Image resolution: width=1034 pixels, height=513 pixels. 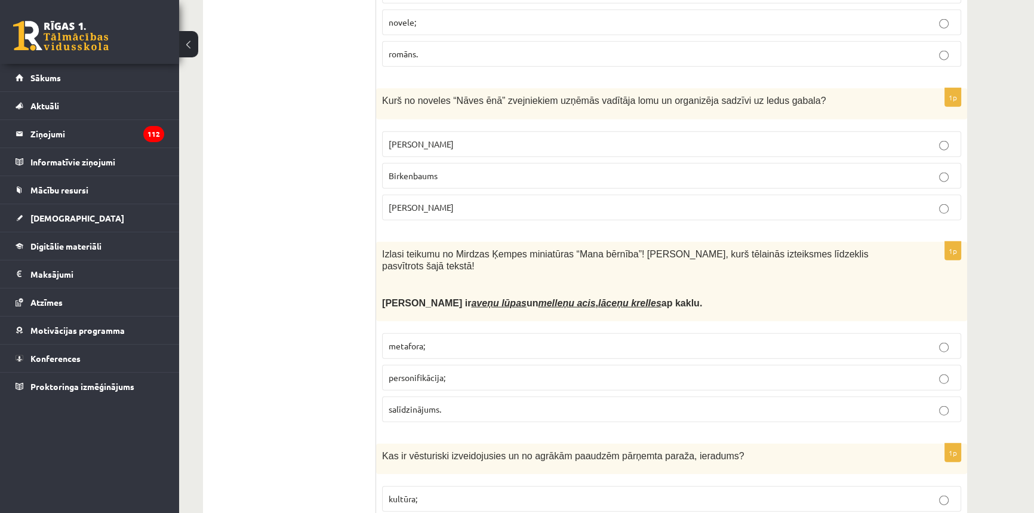 I want to click on span: Digitālie materiāli, so click(x=66, y=246).